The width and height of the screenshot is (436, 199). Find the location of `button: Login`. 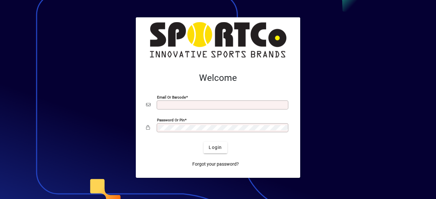

button: Login is located at coordinates (215, 148).